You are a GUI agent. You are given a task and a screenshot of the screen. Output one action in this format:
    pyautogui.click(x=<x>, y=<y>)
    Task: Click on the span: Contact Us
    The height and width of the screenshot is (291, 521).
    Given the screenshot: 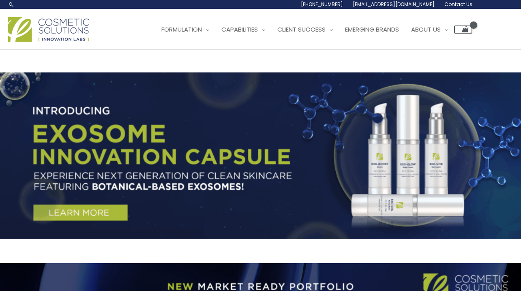 What is the action you would take?
    pyautogui.click(x=458, y=4)
    